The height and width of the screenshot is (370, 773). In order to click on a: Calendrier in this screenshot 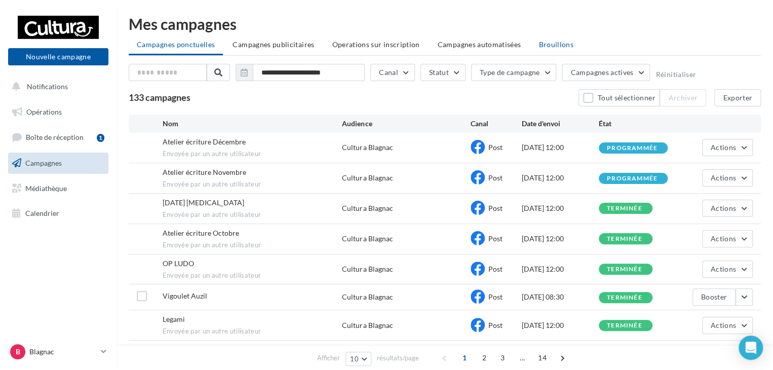, I will do `click(58, 213)`.